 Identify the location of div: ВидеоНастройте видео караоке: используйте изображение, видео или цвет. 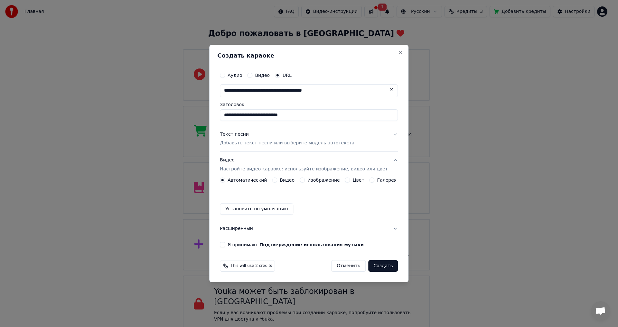
(309, 199).